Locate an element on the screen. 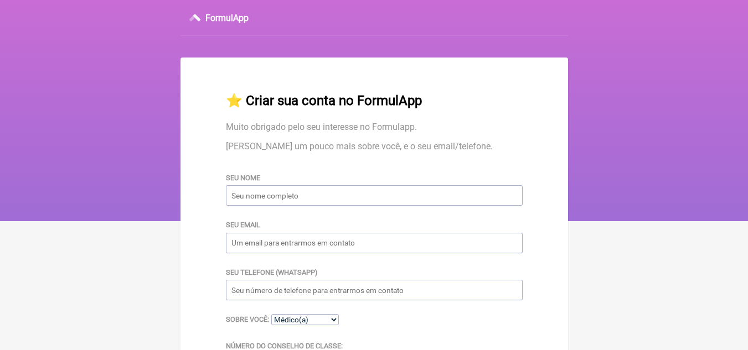 The height and width of the screenshot is (350, 748). h2: ⭐️ Criar sua conta no FormulApp is located at coordinates (374, 101).